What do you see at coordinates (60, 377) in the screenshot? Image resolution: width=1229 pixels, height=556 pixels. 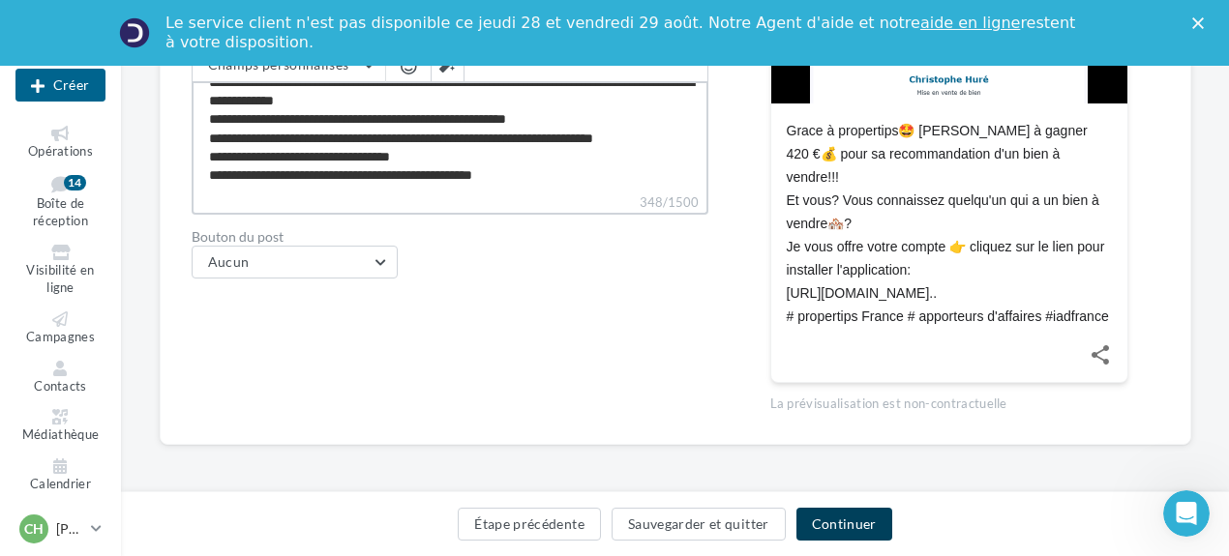 I see `a: Contacts` at bounding box center [60, 377].